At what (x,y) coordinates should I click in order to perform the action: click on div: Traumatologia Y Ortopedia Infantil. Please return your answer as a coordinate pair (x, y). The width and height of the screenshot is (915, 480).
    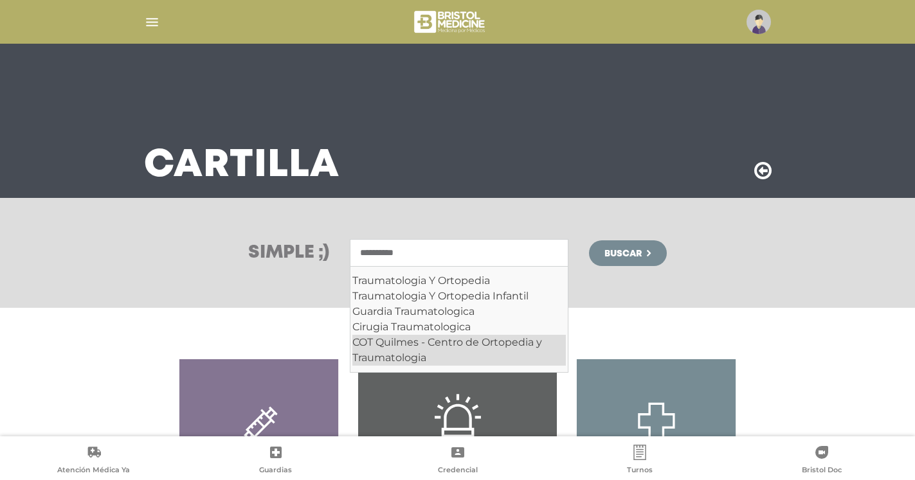
    Looking at the image, I should click on (459, 296).